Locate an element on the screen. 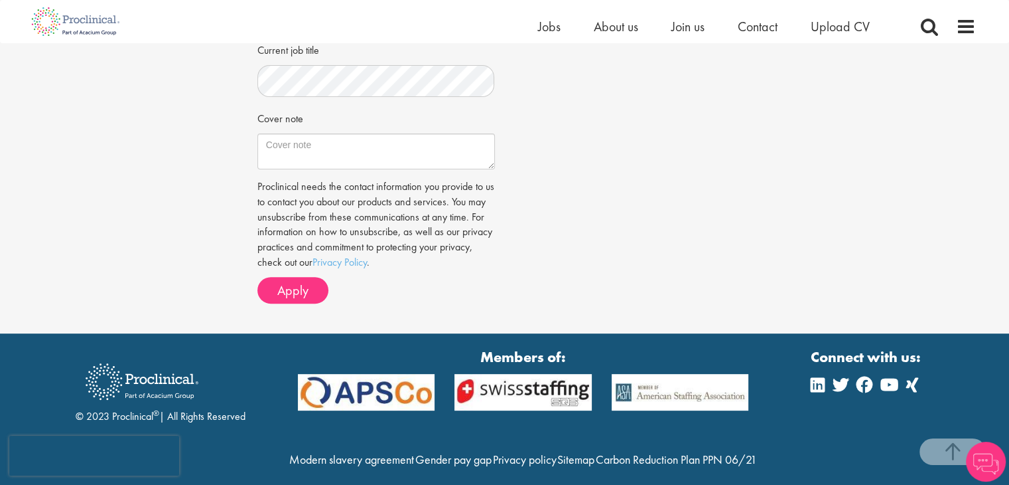 The height and width of the screenshot is (485, 1009). strong: Connect with us: is located at coordinates (867, 356).